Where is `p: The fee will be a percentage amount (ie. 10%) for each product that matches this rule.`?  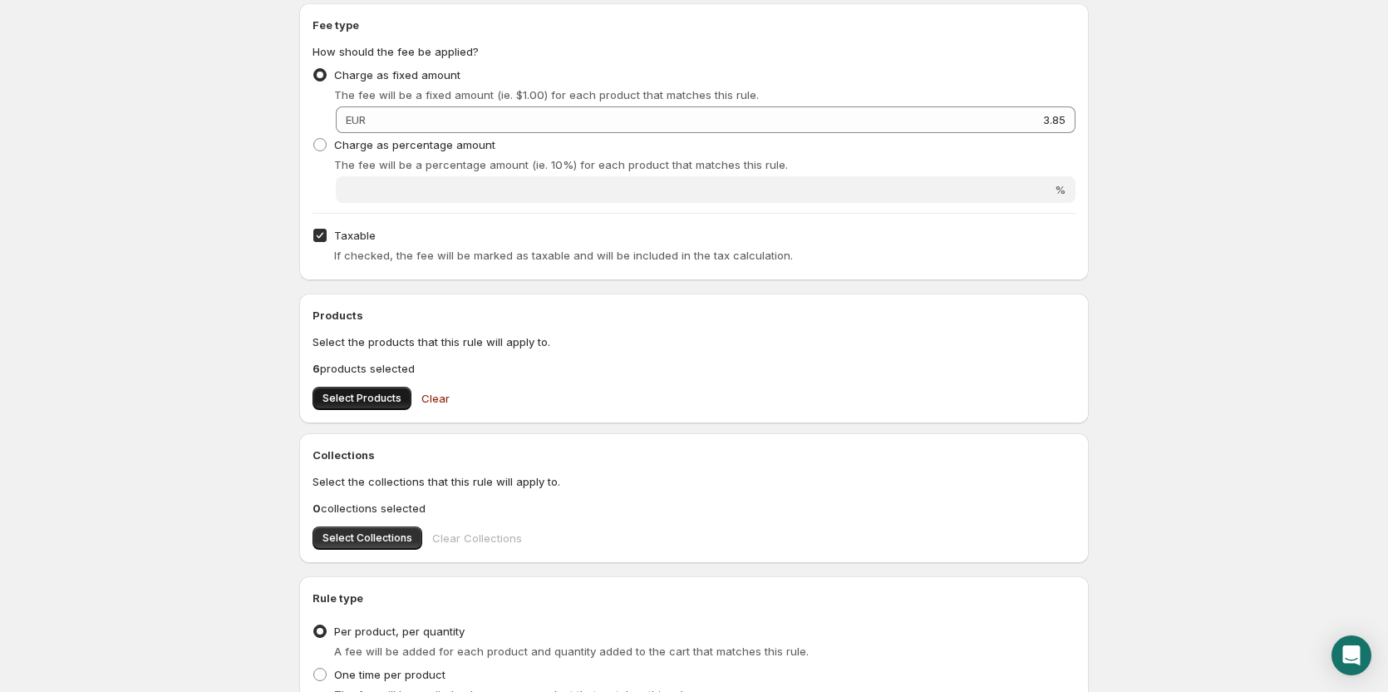 p: The fee will be a percentage amount (ie. 10%) for each product that matches this rule. is located at coordinates (705, 165).